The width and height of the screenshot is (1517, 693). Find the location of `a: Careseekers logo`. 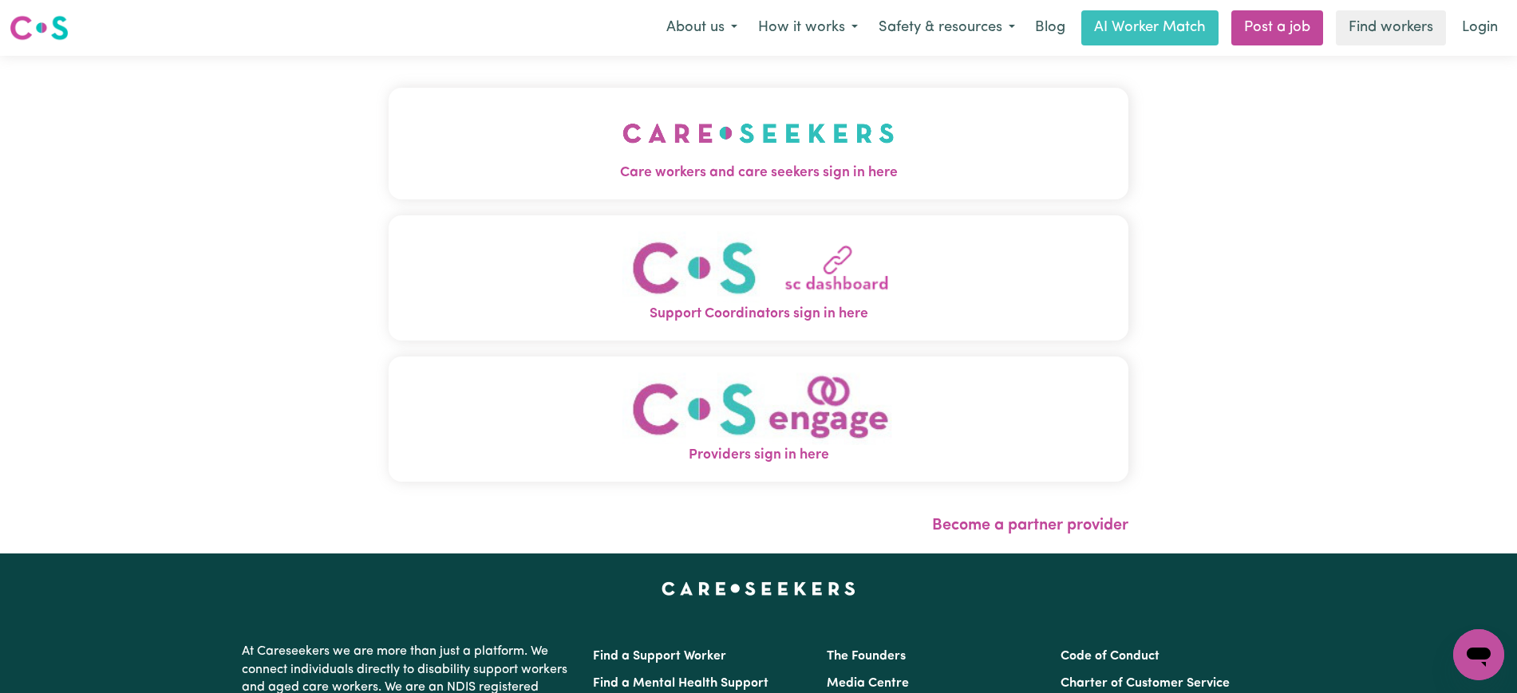

a: Careseekers logo is located at coordinates (39, 28).